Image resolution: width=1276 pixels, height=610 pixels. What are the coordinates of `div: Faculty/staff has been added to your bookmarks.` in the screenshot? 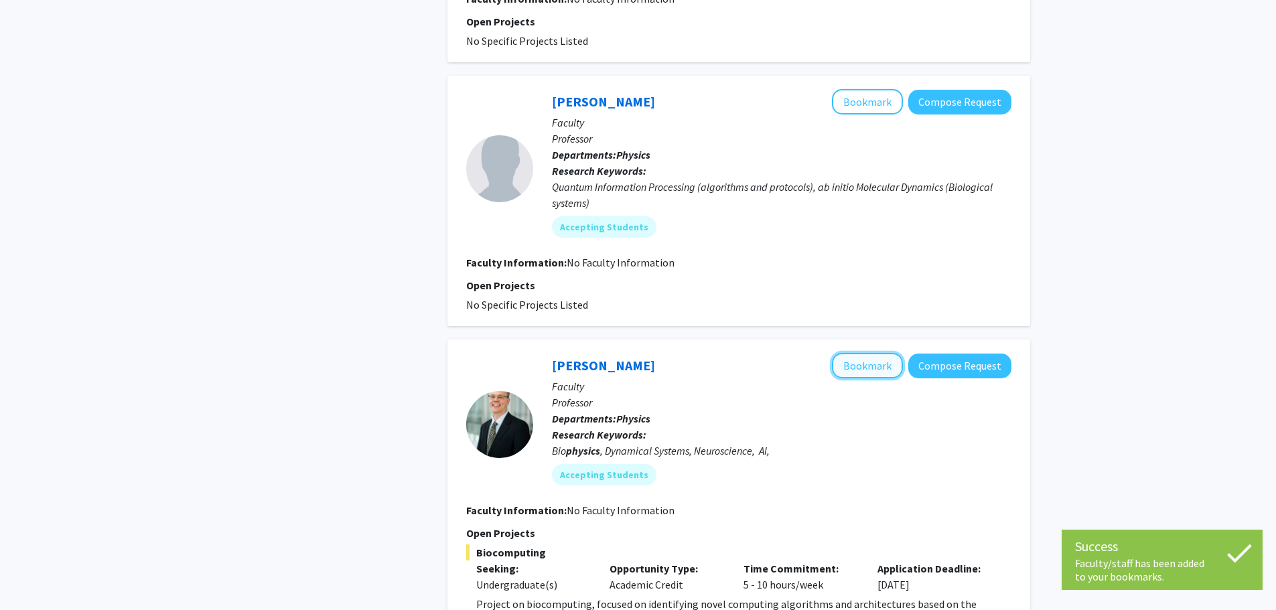 It's located at (1162, 570).